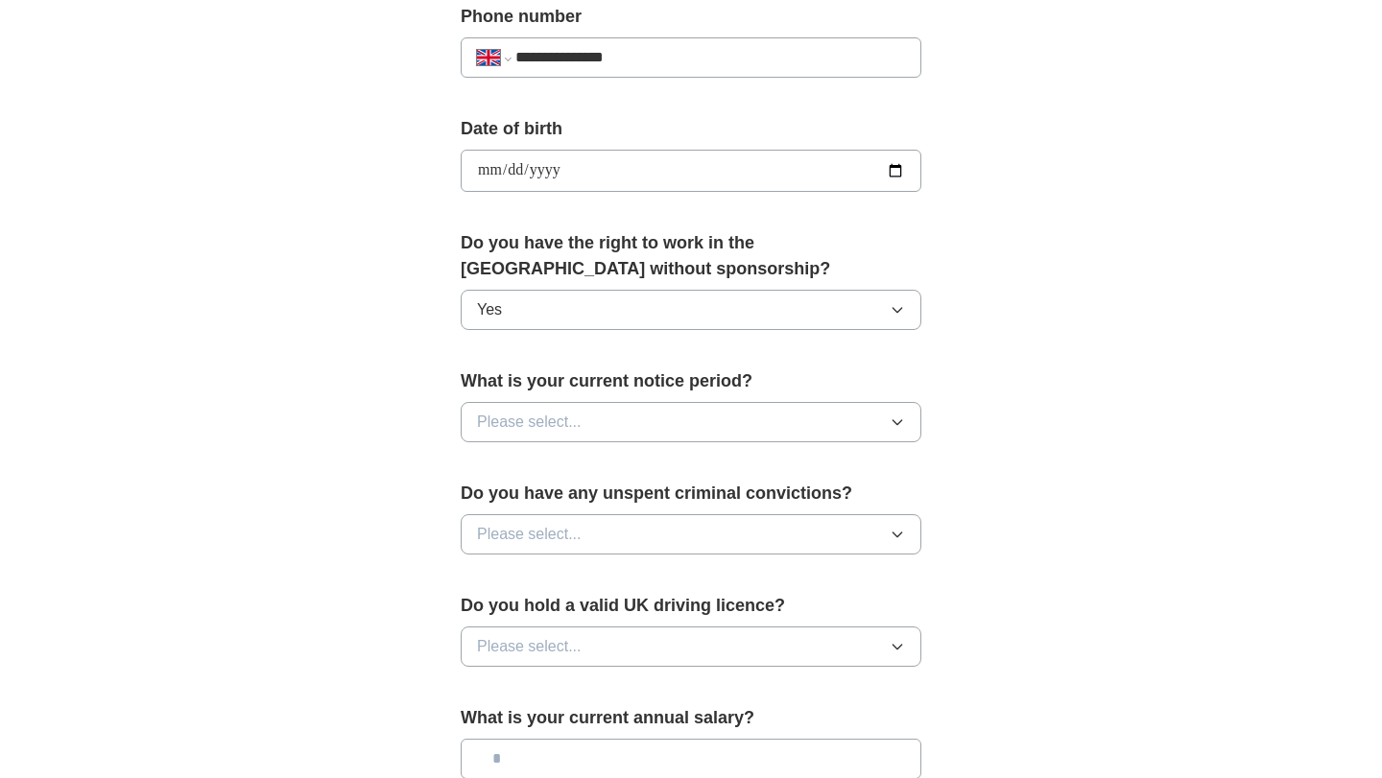 The image size is (1382, 778). What do you see at coordinates (691, 381) in the screenshot?
I see `label: What is your current notice period?` at bounding box center [691, 381].